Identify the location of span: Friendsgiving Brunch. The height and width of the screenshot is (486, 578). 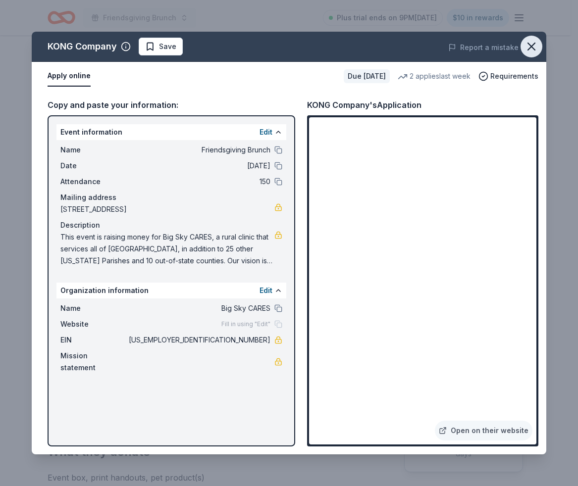
(199, 150).